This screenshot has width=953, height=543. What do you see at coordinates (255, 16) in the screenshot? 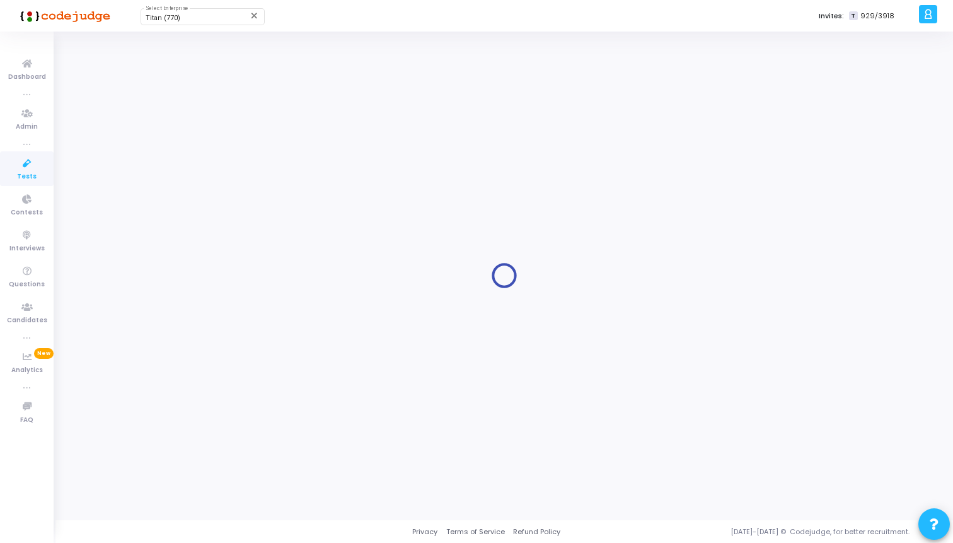
I see `mat-icon: Clear` at bounding box center [255, 16].